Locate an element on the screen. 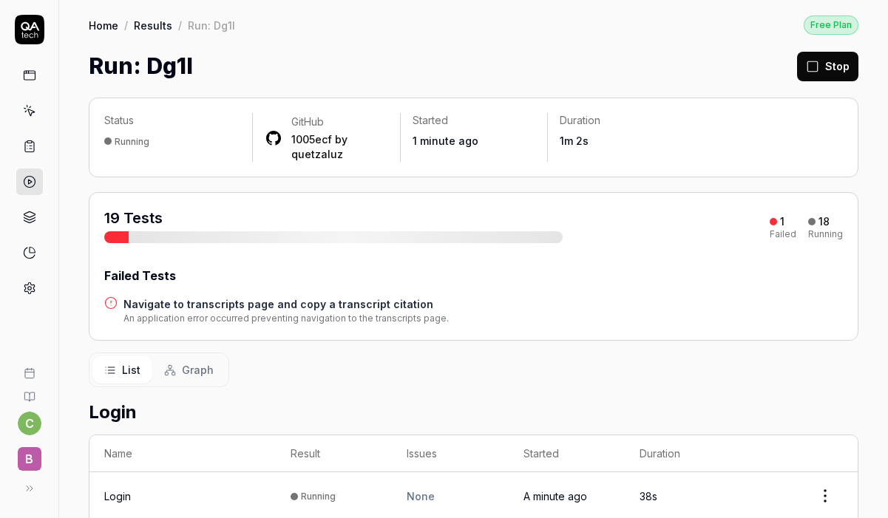  div: Run: Dg1l is located at coordinates (212, 25).